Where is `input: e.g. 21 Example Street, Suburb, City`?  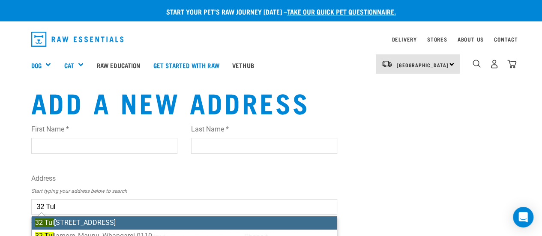
input: e.g. 21 Example Street, Suburb, City is located at coordinates (184, 207).